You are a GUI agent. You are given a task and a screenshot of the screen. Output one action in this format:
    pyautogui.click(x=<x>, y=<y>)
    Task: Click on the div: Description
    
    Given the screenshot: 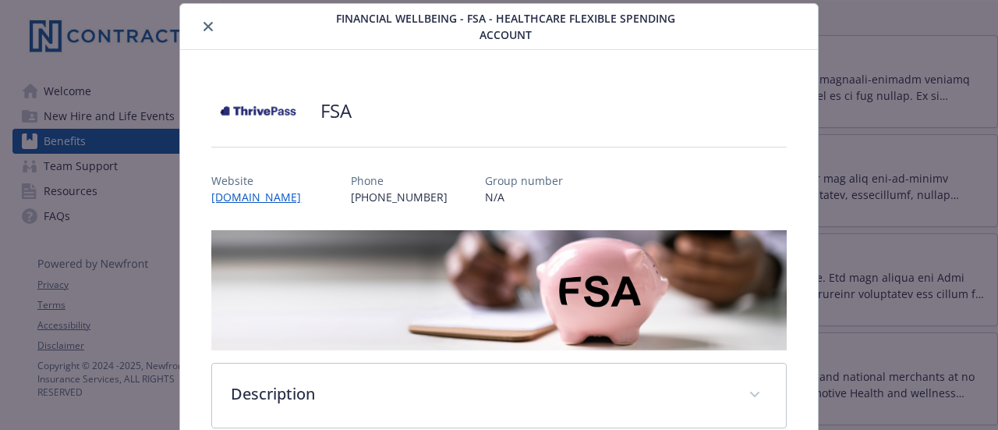 What is the action you would take?
    pyautogui.click(x=498, y=395)
    